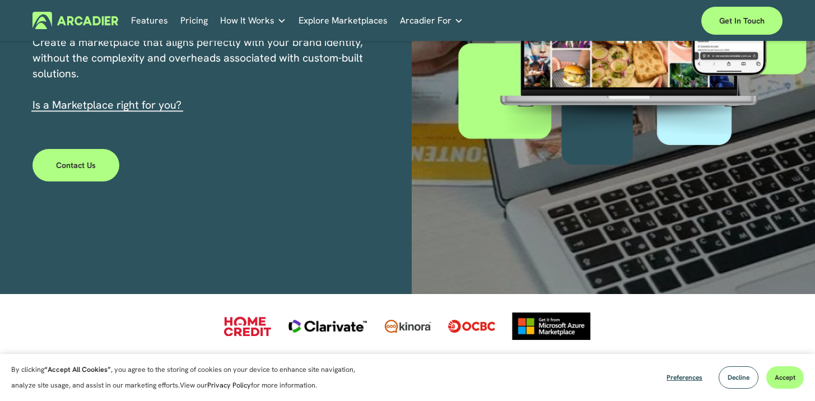 The width and height of the screenshot is (815, 401). Describe the element at coordinates (685, 378) in the screenshot. I see `span: Preferences` at that location.